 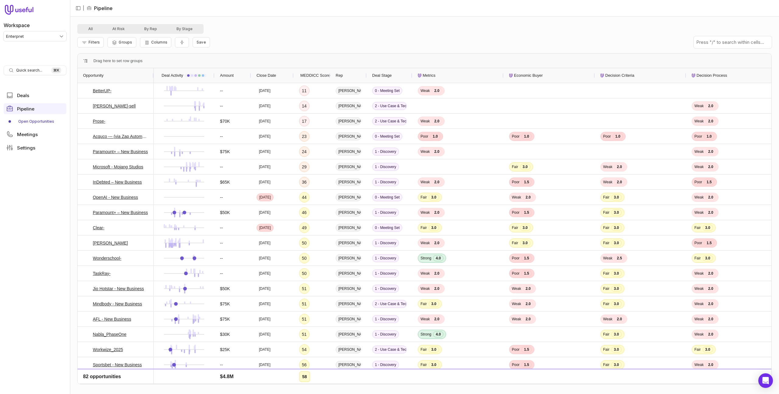 What do you see at coordinates (528, 75) in the screenshot?
I see `span: Economic Buyer` at bounding box center [528, 75].